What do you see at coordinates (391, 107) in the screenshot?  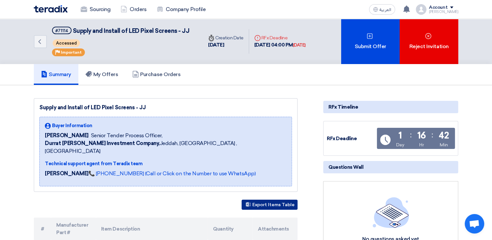 I see `div: RFx Timeline` at bounding box center [391, 107].